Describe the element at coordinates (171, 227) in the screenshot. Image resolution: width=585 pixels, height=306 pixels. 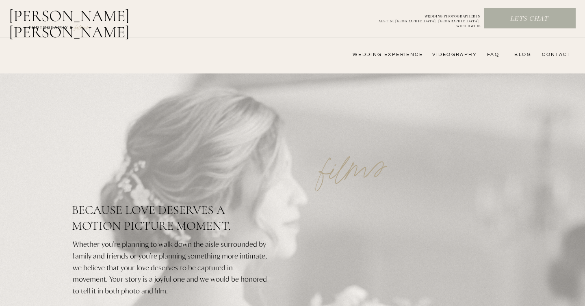
I see `h2: Because love deserves a motion picture moment.` at that location.